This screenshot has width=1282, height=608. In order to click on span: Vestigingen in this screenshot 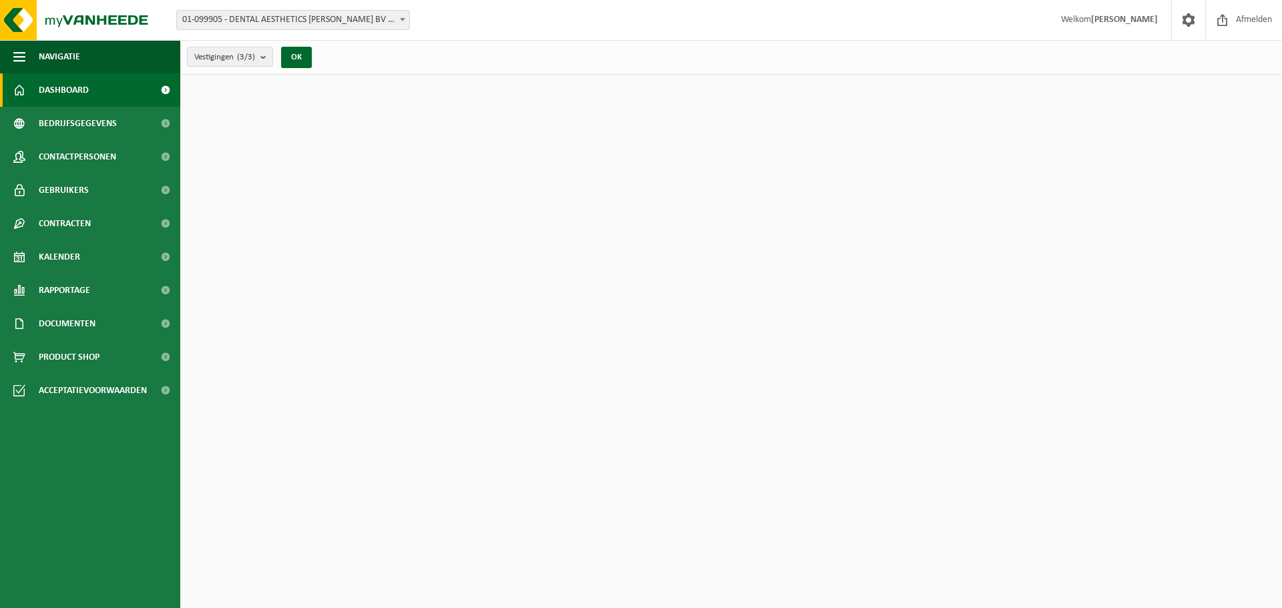, I will do `click(224, 57)`.